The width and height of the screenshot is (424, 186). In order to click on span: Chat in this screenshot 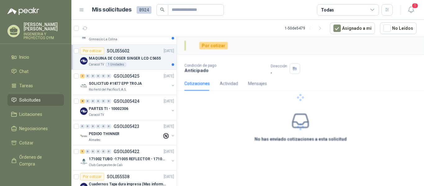, I will do `click(24, 71)`.